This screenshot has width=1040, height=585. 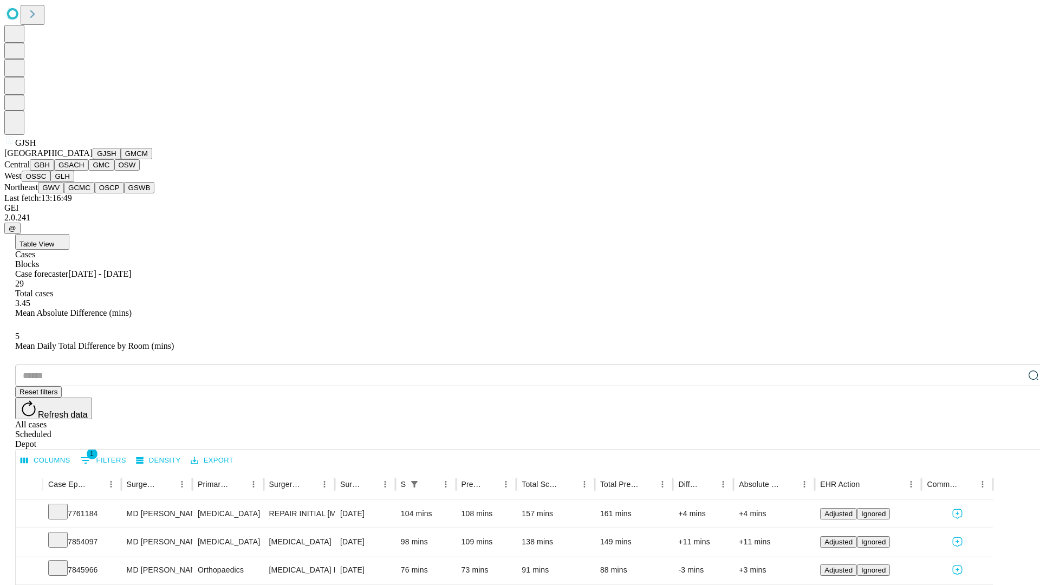 What do you see at coordinates (107, 153) in the screenshot?
I see `button: GJSH` at bounding box center [107, 153].